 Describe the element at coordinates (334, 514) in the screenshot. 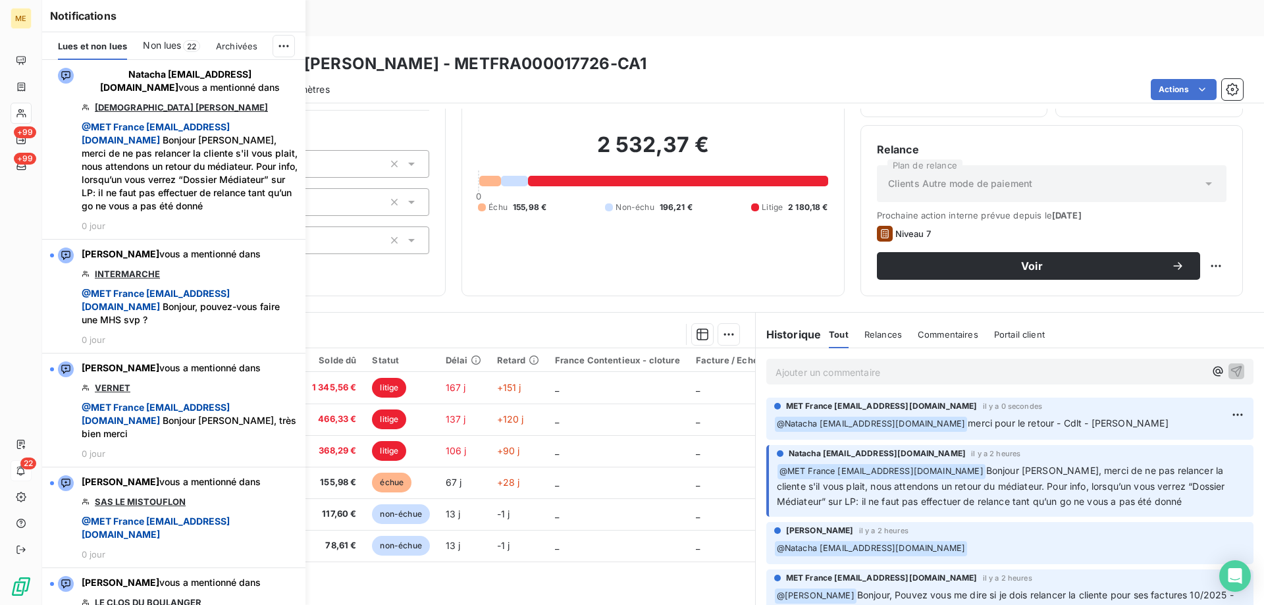

I see `span: 117,60 €` at that location.